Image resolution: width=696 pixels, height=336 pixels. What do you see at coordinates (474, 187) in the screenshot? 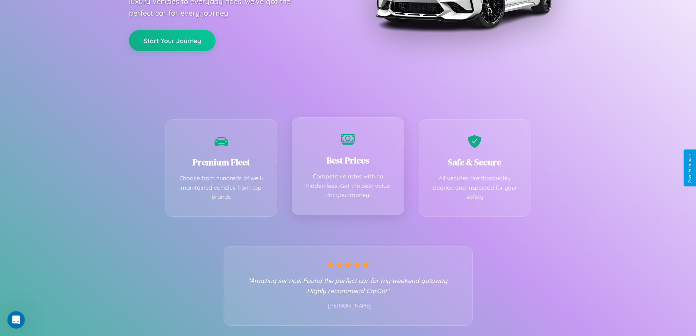
I see `p: All vehicles are thoroughly cleaned and inspected for your safety` at bounding box center [474, 187].